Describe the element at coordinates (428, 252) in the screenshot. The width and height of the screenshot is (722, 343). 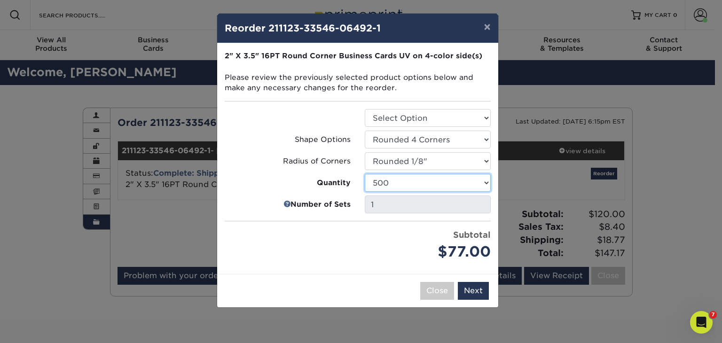
I see `div: $77.00` at that location.